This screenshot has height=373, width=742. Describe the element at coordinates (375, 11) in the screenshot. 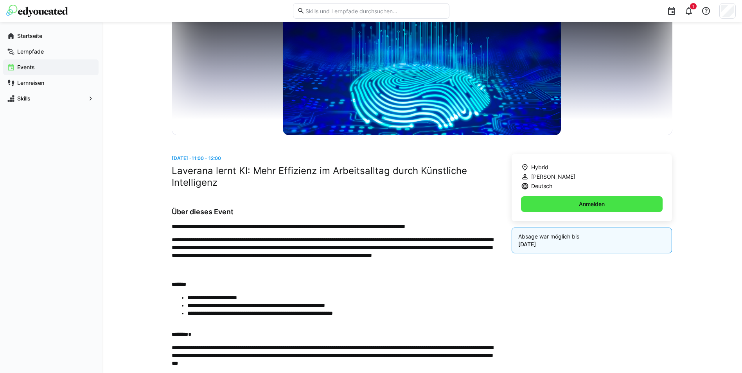

I see `input: Skills und Lernpfade durchsuchen…` at that location.